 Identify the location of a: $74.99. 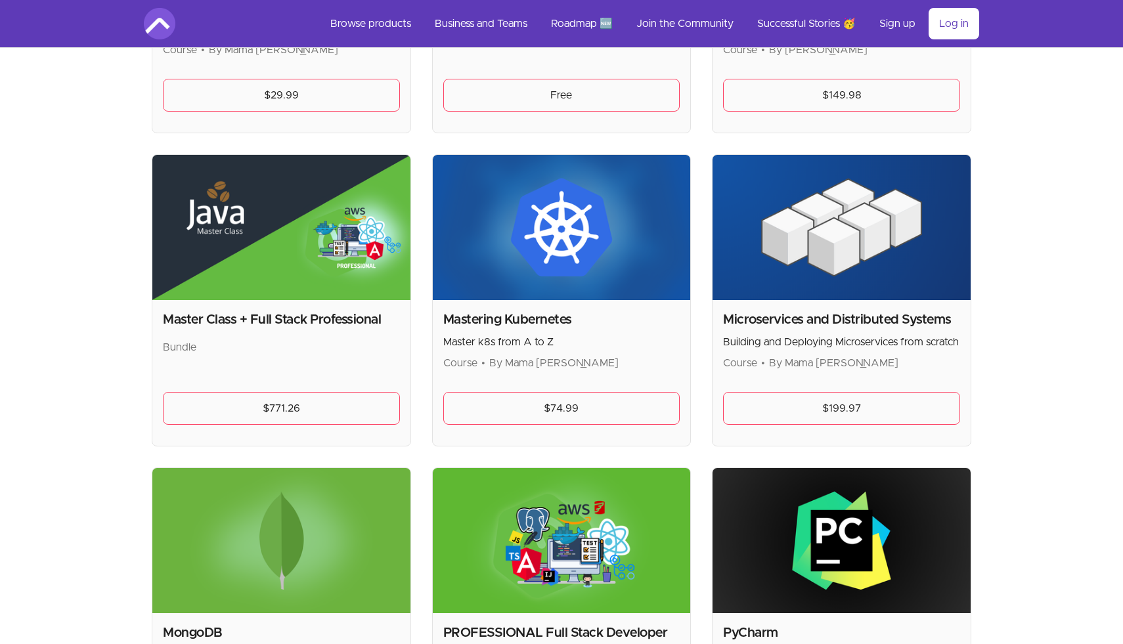
(562, 409).